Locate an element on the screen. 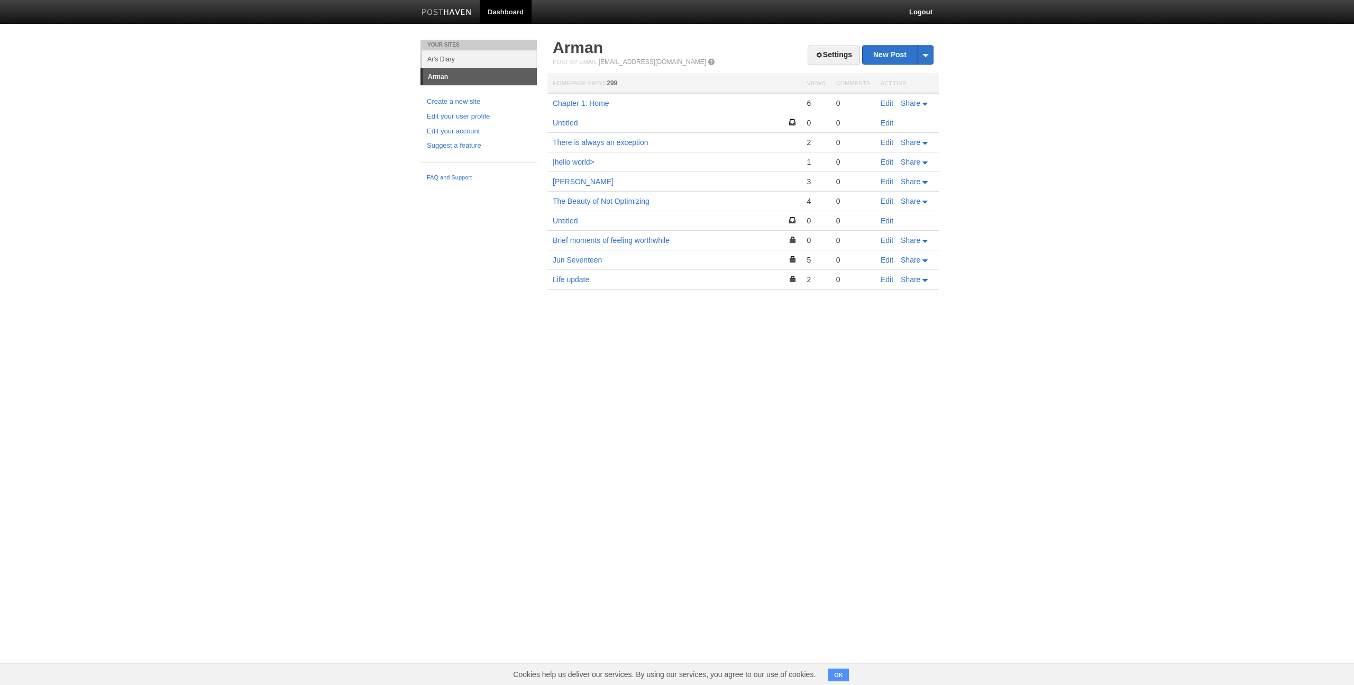  a: Suggest a feature is located at coordinates (479, 145).